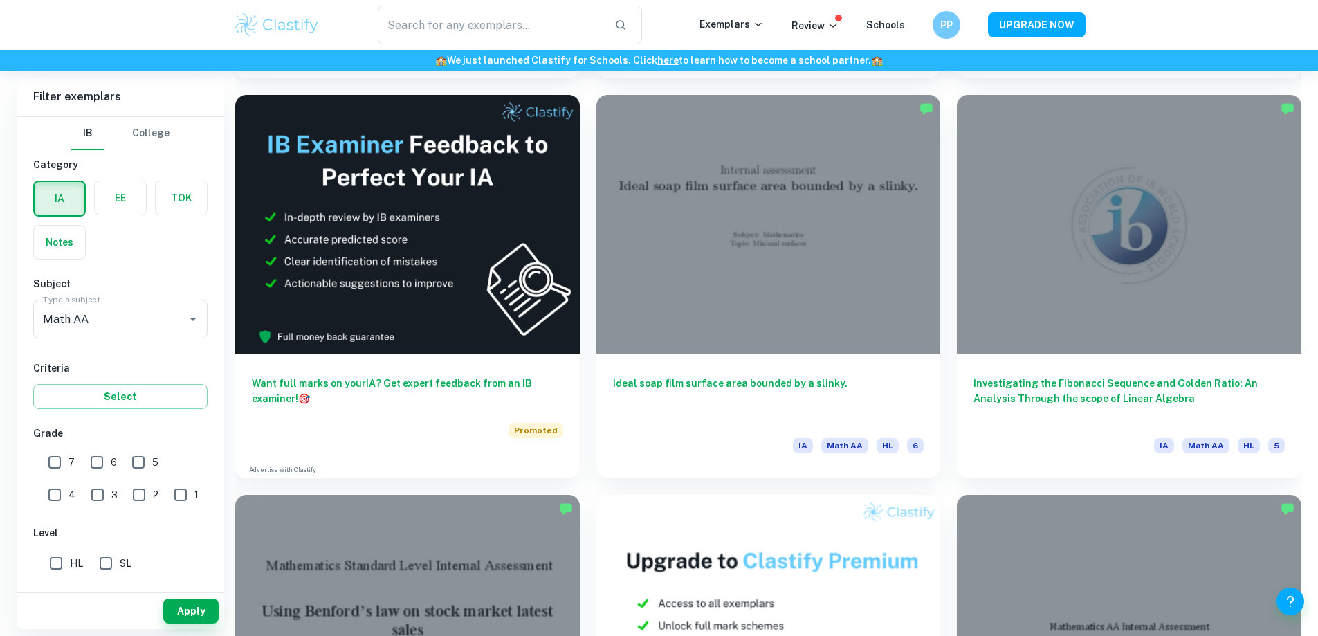 The image size is (1318, 636). Describe the element at coordinates (125, 563) in the screenshot. I see `span: SL` at that location.